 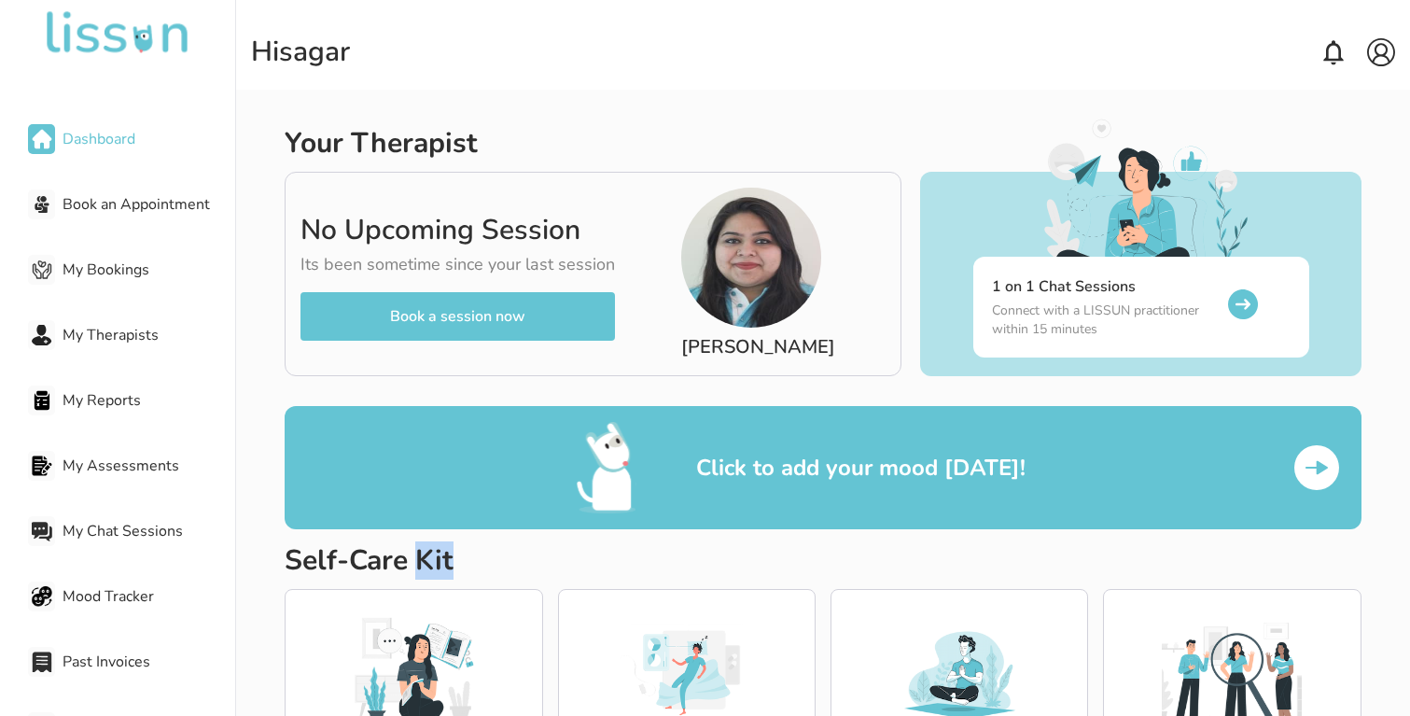 I want to click on img: Book an Appointment, so click(x=42, y=204).